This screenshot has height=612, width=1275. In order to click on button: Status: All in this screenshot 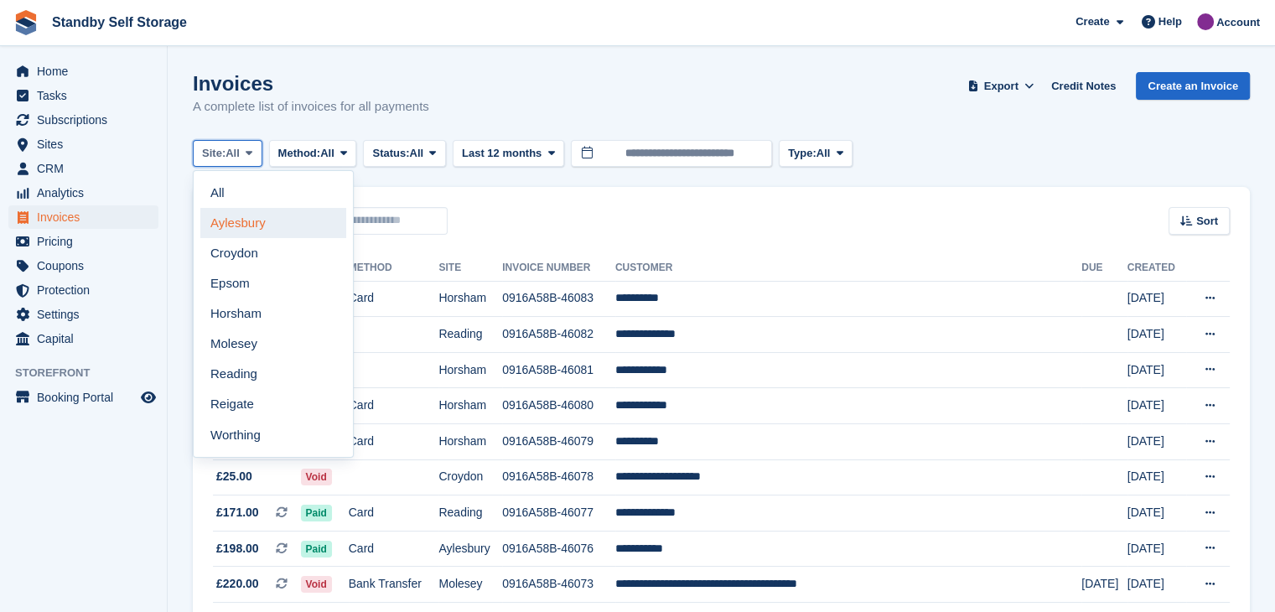, I will do `click(404, 153)`.